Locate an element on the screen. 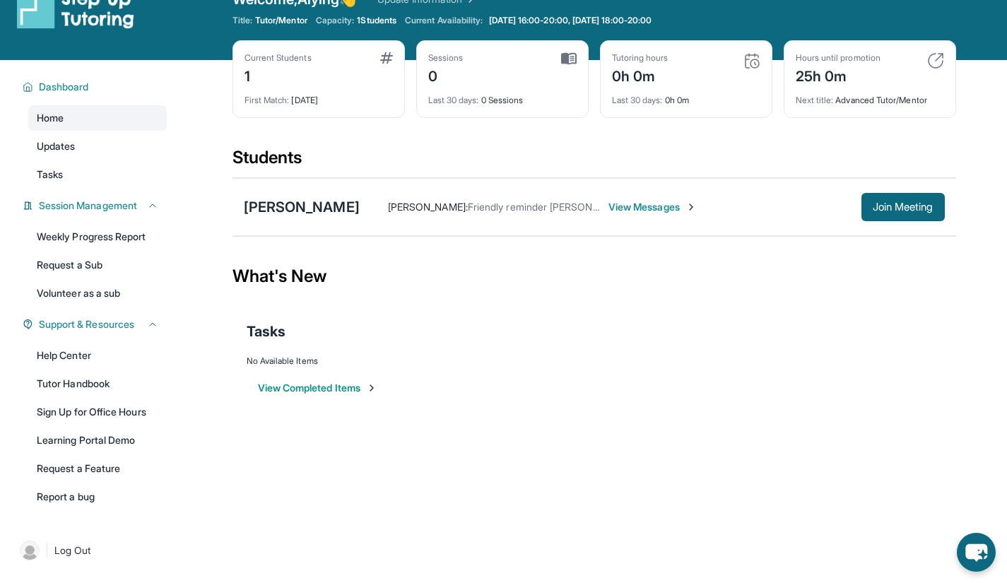 Image resolution: width=1007 pixels, height=583 pixels. button: View Completed Items is located at coordinates (317, 388).